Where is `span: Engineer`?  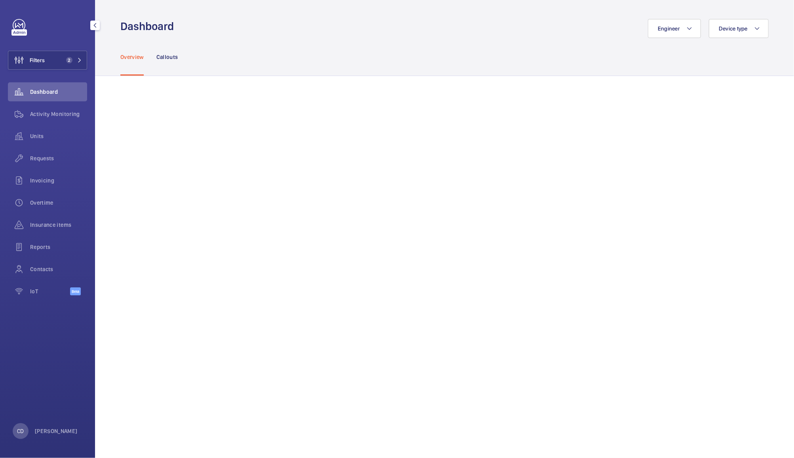 span: Engineer is located at coordinates (669, 29).